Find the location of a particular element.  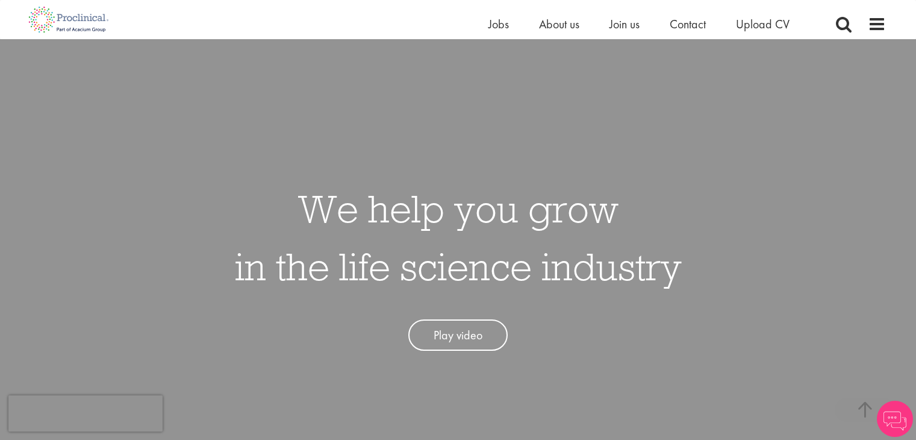

span: Upload CV is located at coordinates (762, 24).